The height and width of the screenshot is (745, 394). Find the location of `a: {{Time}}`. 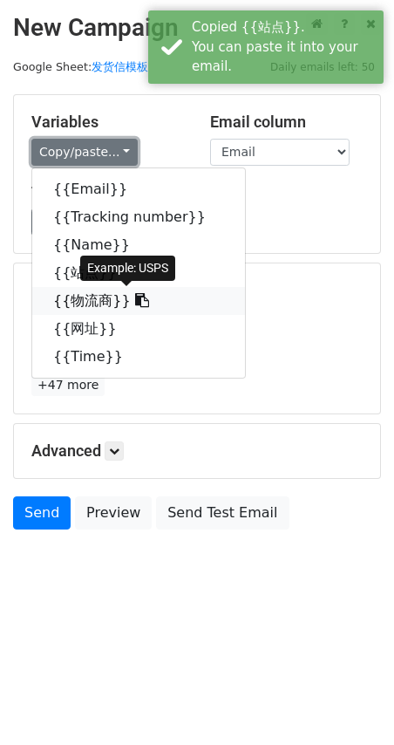

a: {{Time}} is located at coordinates (139, 357).